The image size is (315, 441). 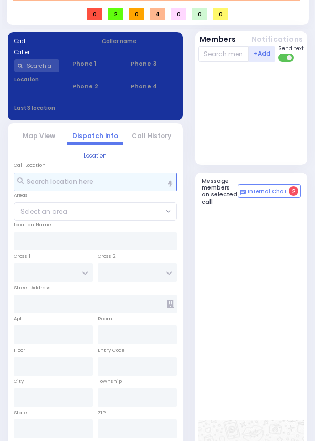 I want to click on label: Turn off text, so click(x=287, y=58).